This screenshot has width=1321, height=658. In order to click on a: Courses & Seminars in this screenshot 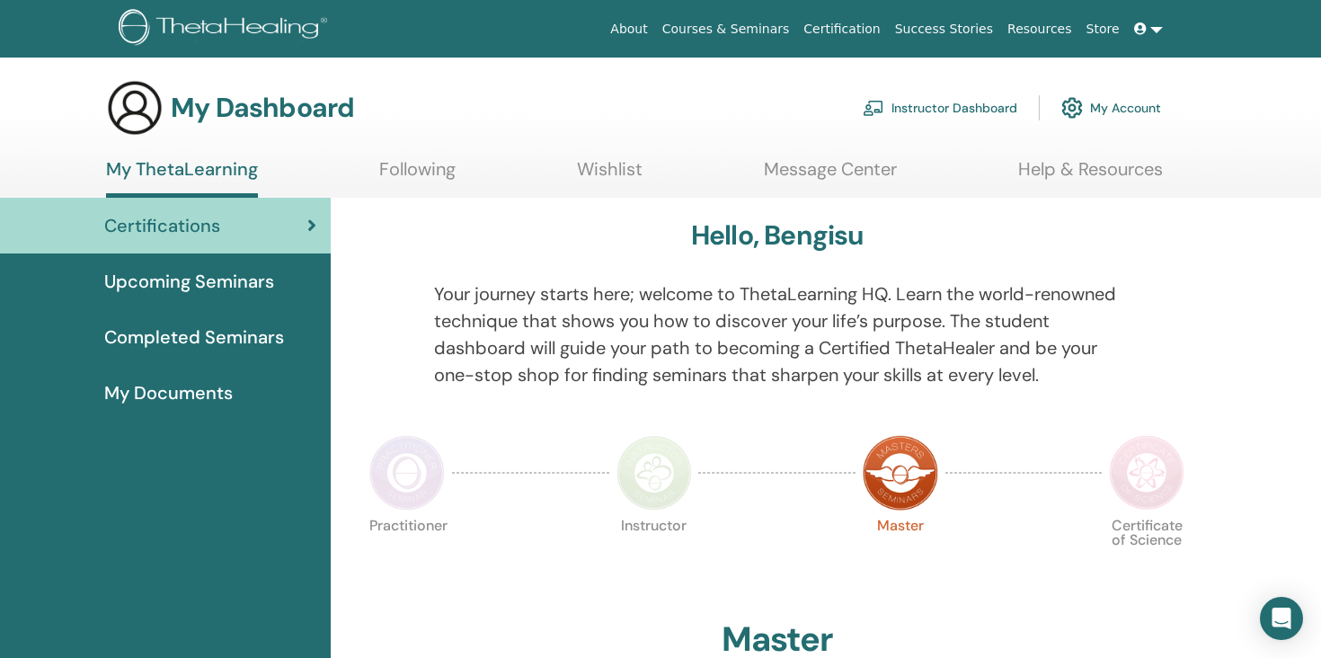, I will do `click(726, 29)`.